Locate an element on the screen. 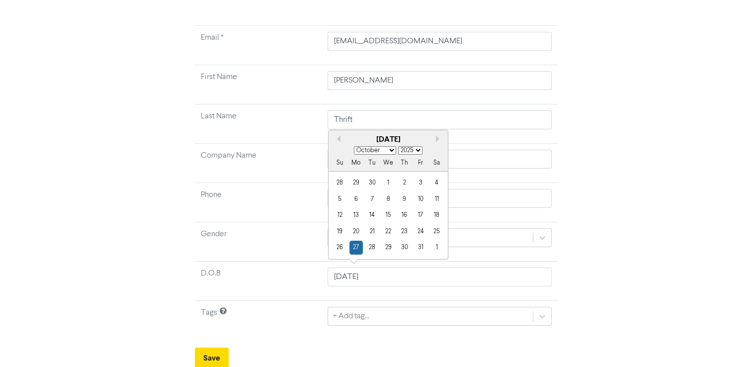  div: day-19 is located at coordinates (339, 231).